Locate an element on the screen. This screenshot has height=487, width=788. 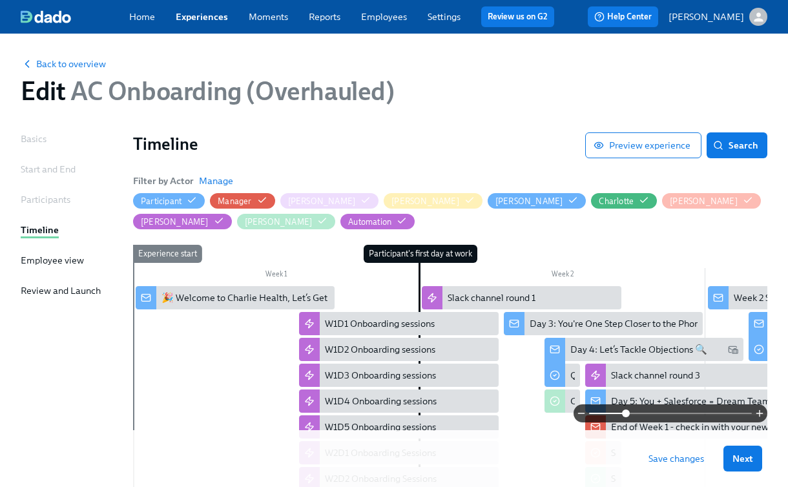
div: Timeline is located at coordinates (39, 230).